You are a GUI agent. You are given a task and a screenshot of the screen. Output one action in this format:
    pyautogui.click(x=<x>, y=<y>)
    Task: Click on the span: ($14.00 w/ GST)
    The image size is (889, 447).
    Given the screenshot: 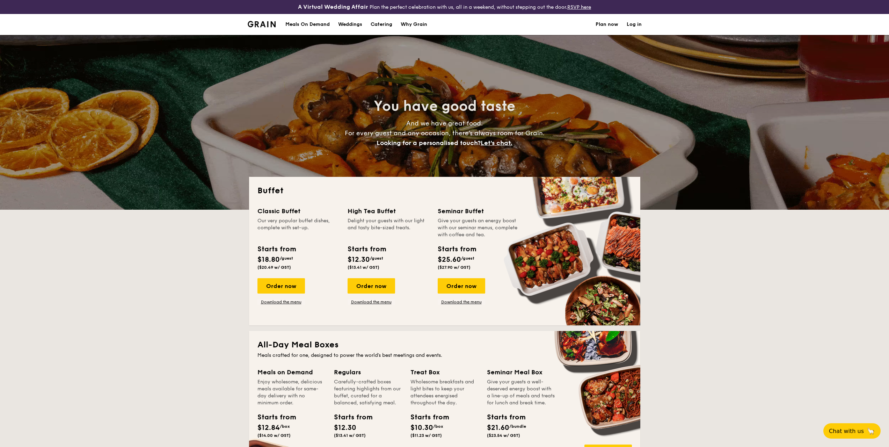 What is the action you would take?
    pyautogui.click(x=274, y=435)
    